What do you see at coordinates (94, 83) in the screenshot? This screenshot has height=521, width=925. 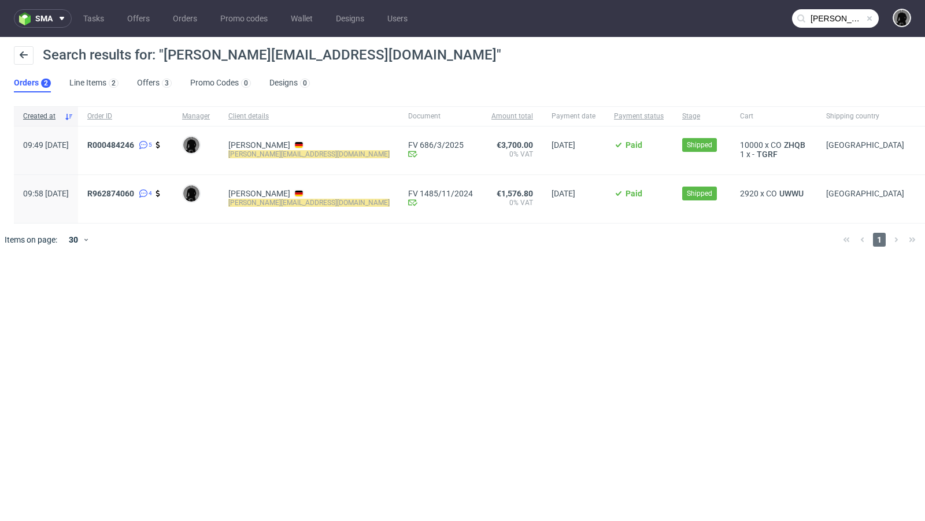 I see `a: Line Items2` at bounding box center [94, 83].